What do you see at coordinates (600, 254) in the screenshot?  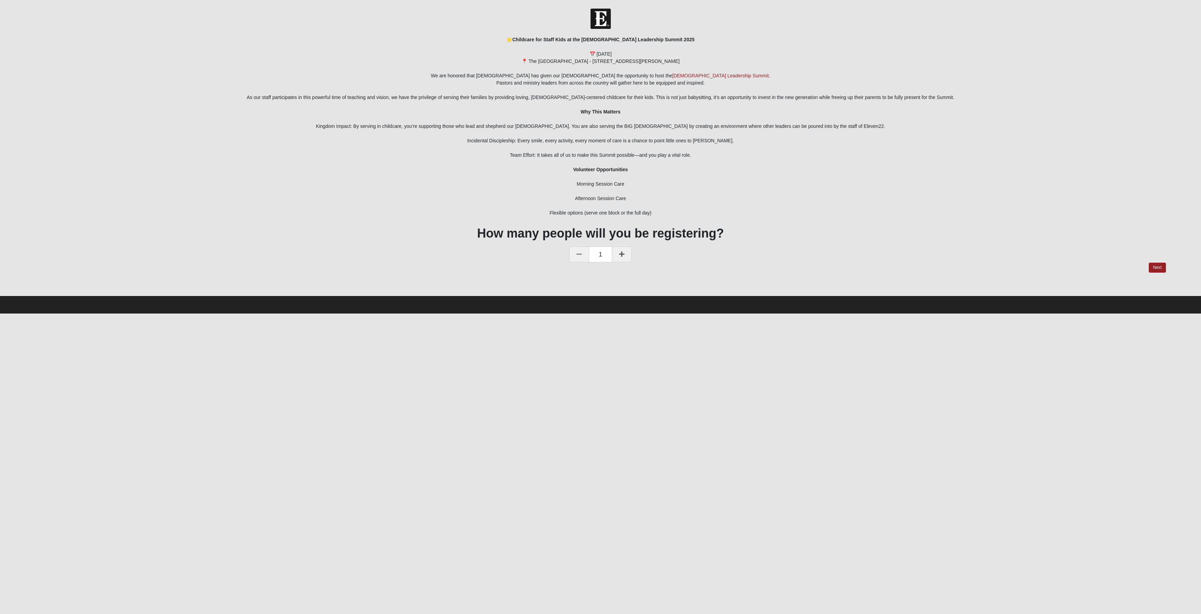 I see `span: 1` at bounding box center [600, 254].